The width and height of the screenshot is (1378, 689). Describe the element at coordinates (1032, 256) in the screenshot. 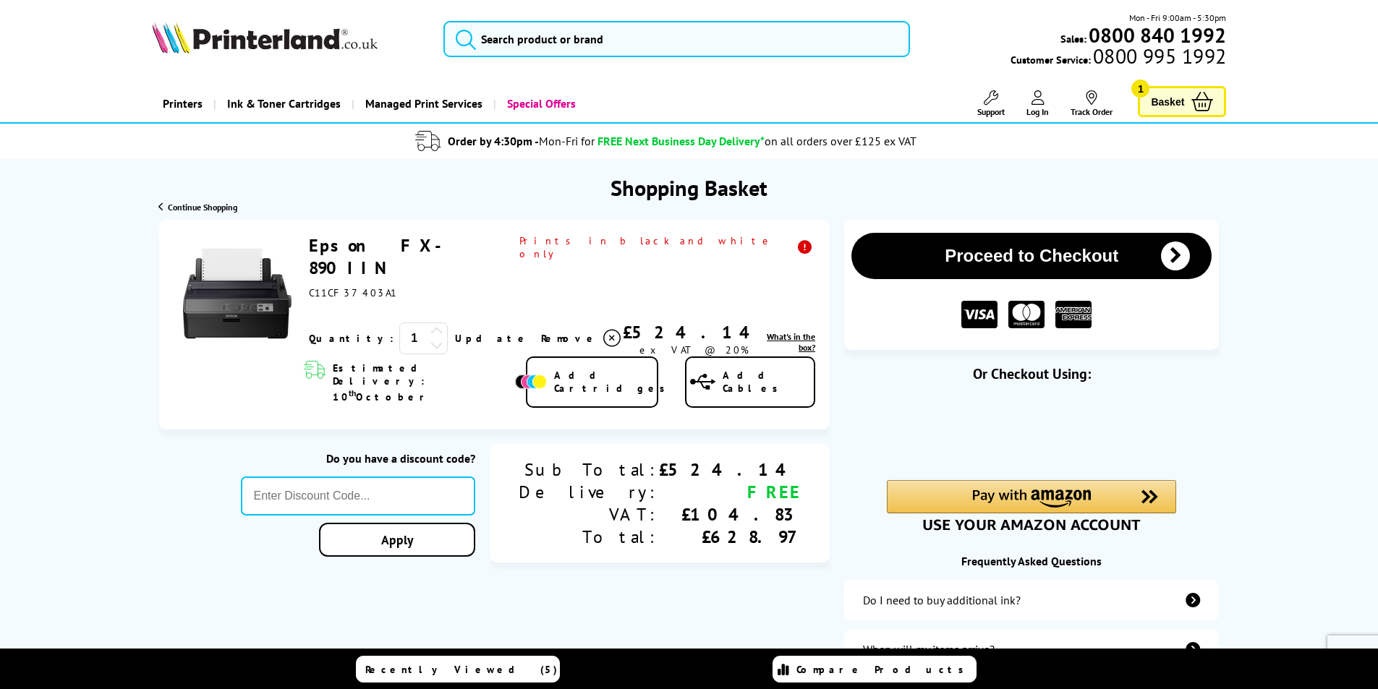

I see `button: Proceed to Checkout` at that location.